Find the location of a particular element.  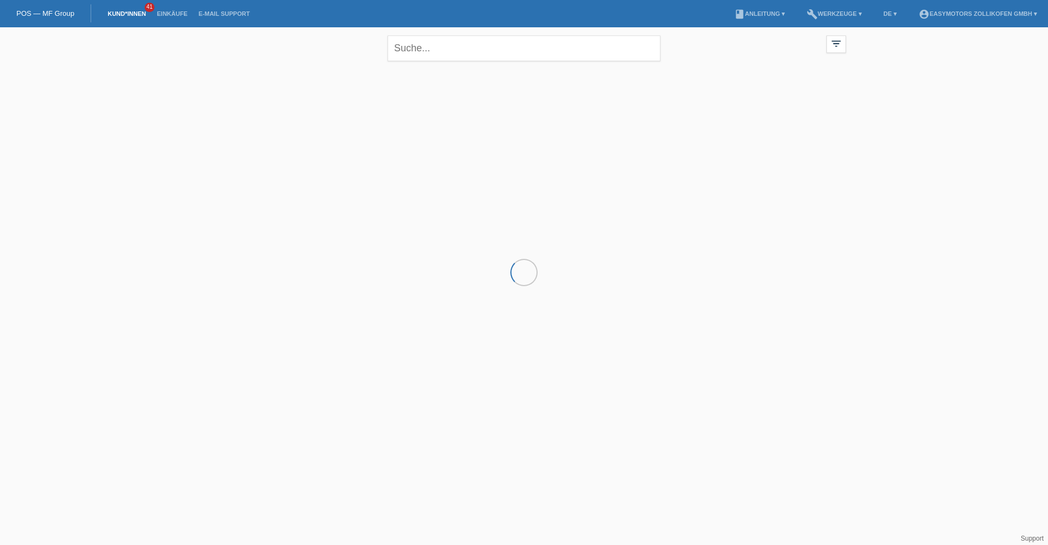

a: POS — MF Group is located at coordinates (45, 13).